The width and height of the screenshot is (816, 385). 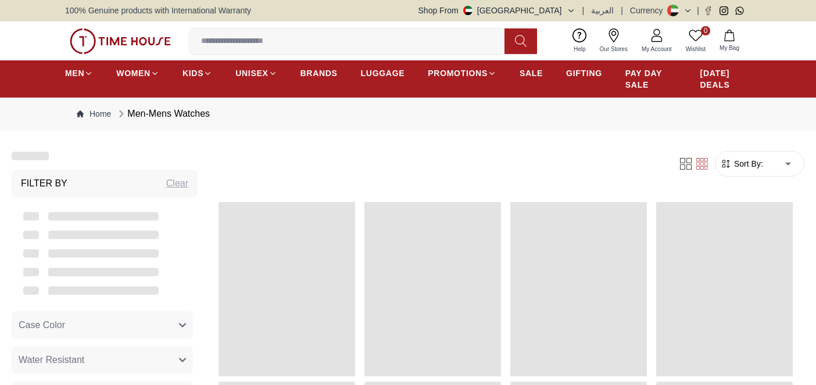 I want to click on img: United Arab Emirates, so click(x=468, y=10).